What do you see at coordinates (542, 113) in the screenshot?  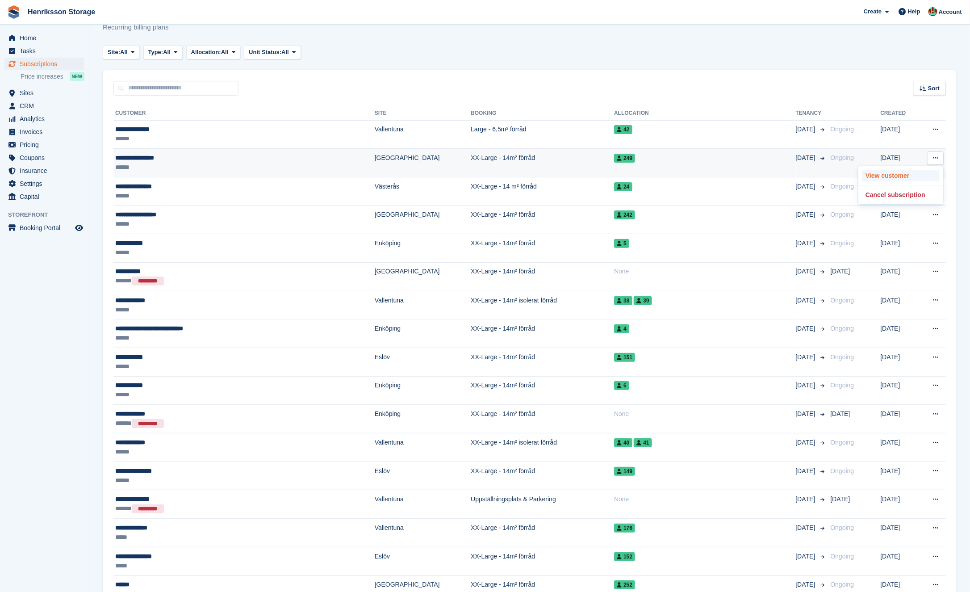 I see `th: Booking` at bounding box center [542, 113].